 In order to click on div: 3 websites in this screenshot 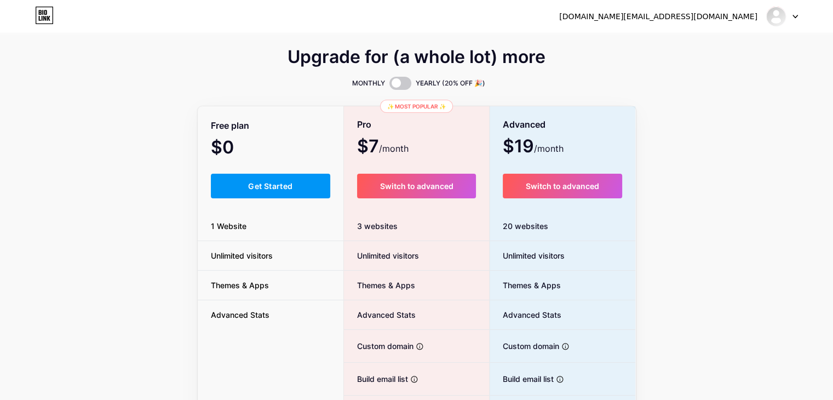, I will do `click(416, 226)`.